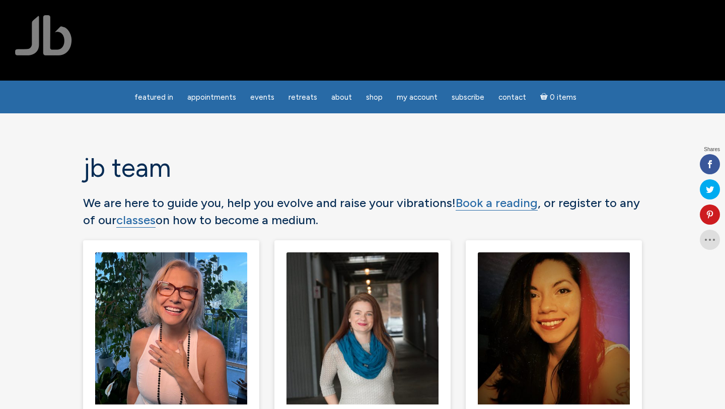  I want to click on a: Appointments, so click(211, 97).